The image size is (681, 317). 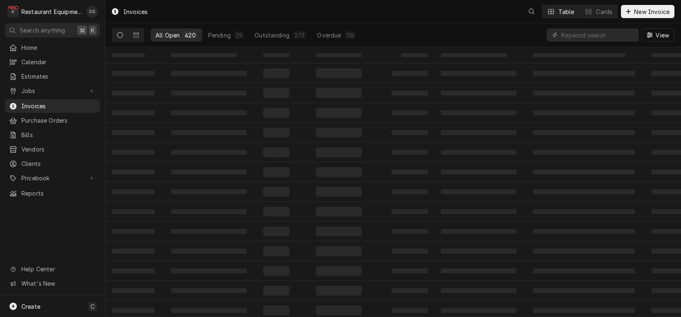 What do you see at coordinates (167, 35) in the screenshot?
I see `div: All Open` at bounding box center [167, 35].